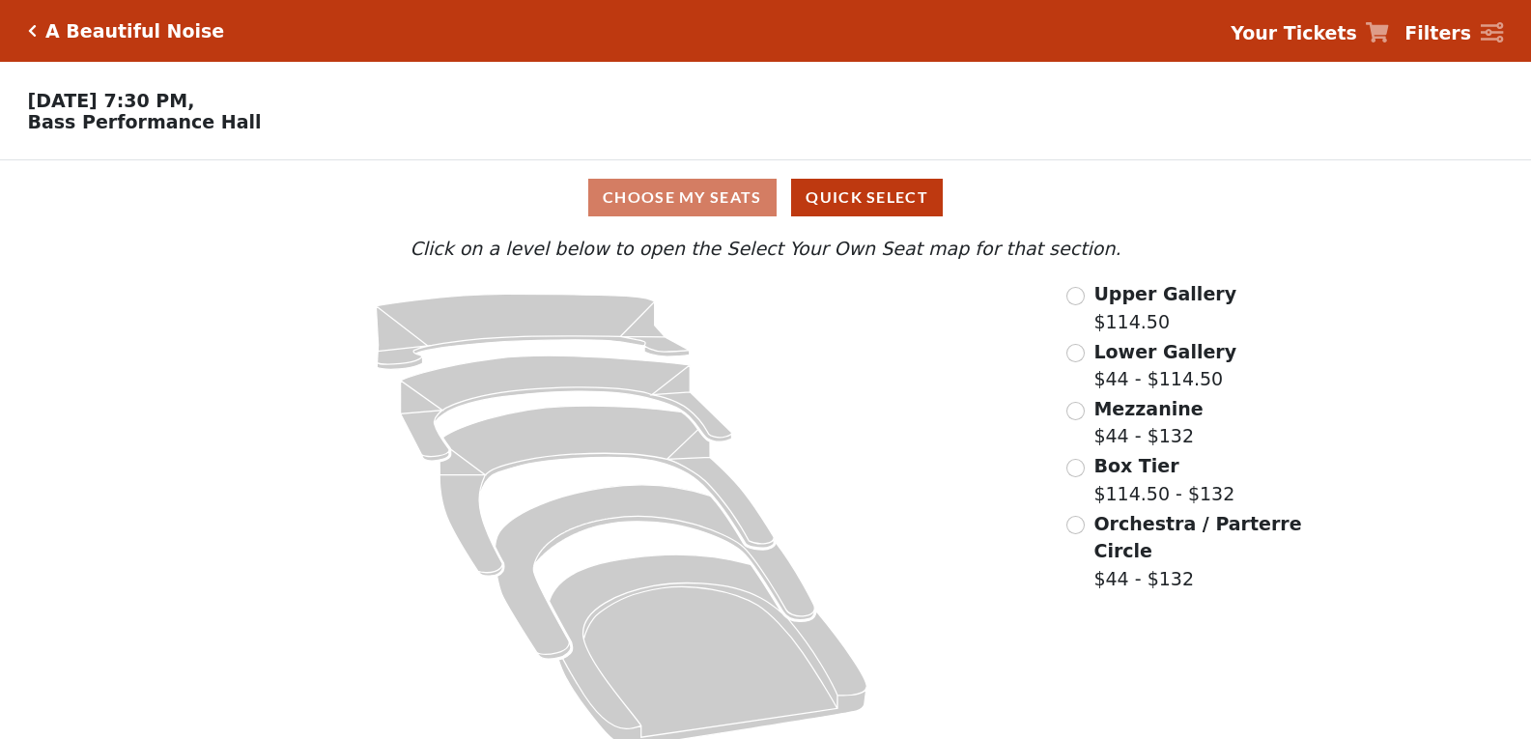  Describe the element at coordinates (1310, 33) in the screenshot. I see `a: Your Tickets` at that location.